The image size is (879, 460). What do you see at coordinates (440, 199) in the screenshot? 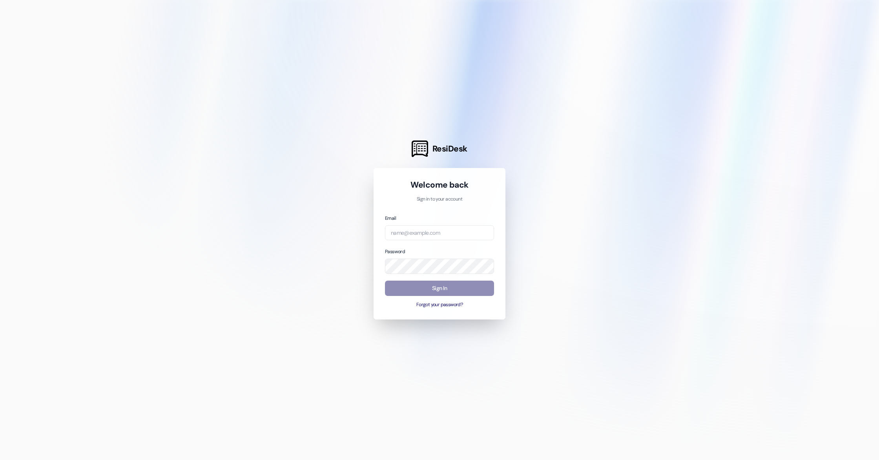
I see `p: Sign in to your account` at bounding box center [440, 199].